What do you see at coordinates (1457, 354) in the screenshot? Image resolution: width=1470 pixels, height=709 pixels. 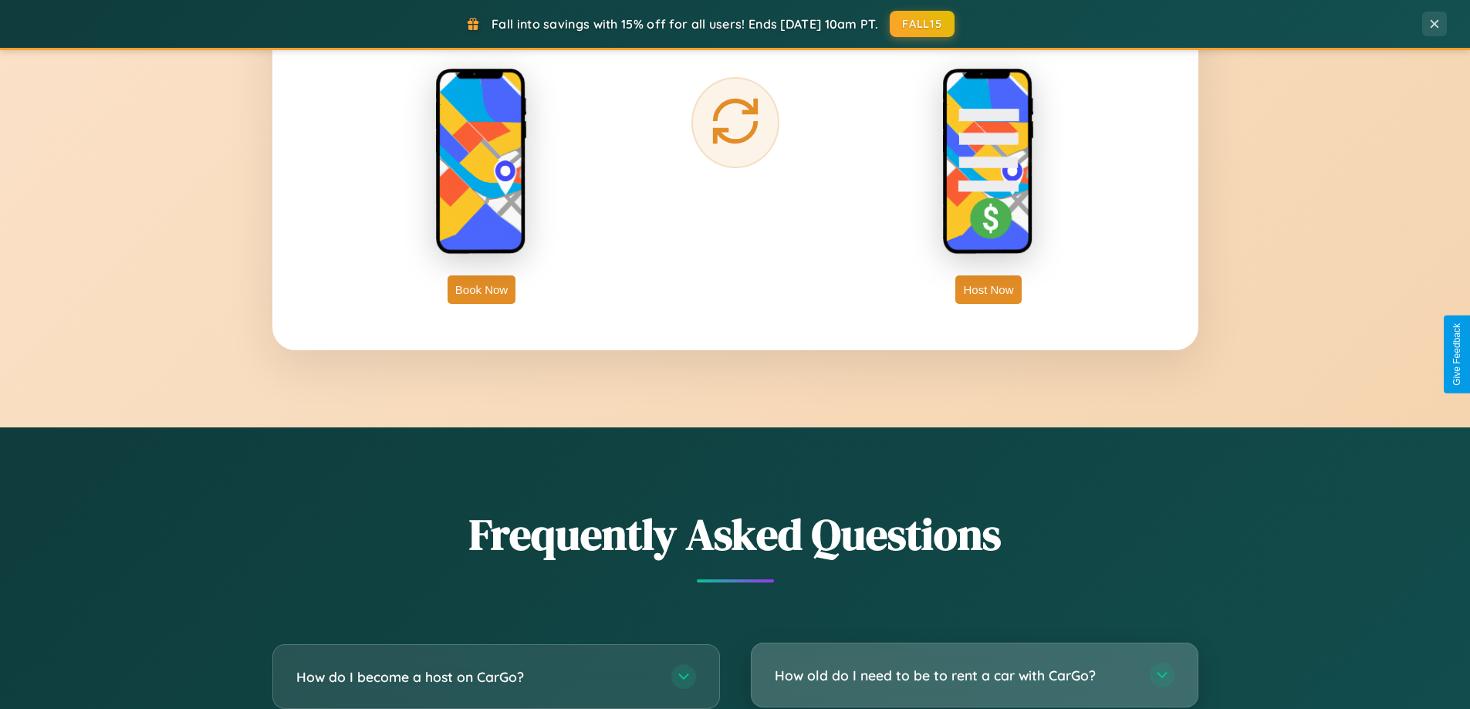 I see `div: Give Feedback` at bounding box center [1457, 354].